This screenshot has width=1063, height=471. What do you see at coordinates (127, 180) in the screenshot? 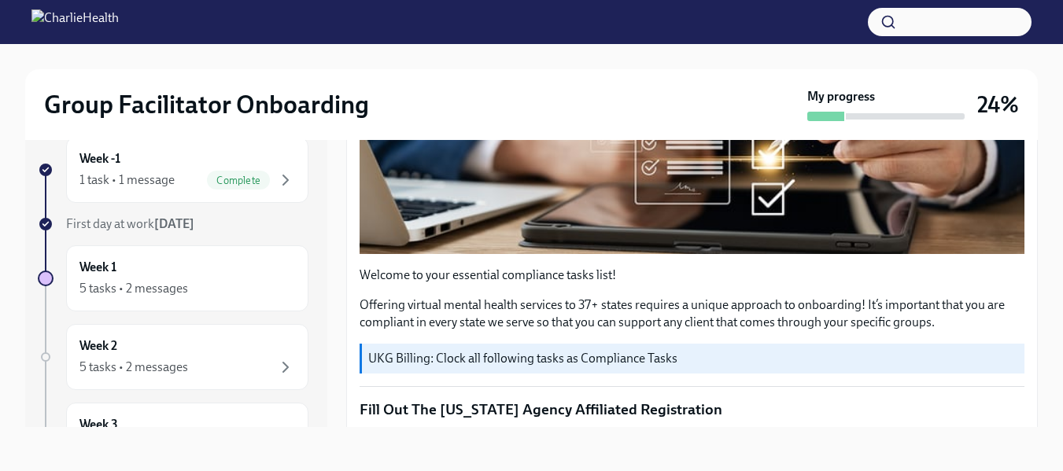
I see `div: 1 task • 1 message` at bounding box center [127, 180].